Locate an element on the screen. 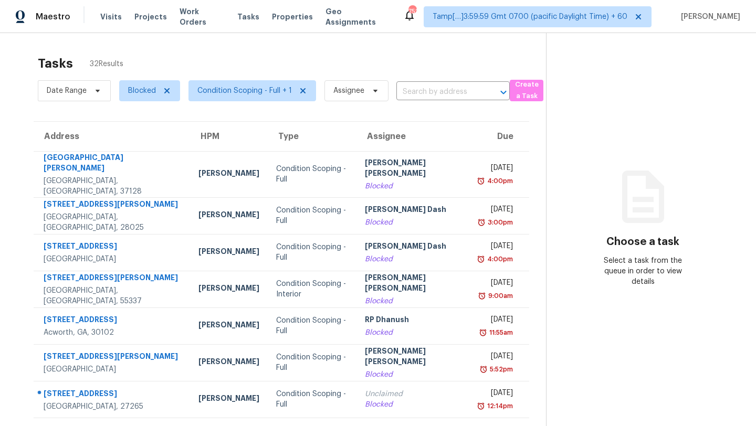 The width and height of the screenshot is (756, 426). span: Tasks is located at coordinates (248, 17).